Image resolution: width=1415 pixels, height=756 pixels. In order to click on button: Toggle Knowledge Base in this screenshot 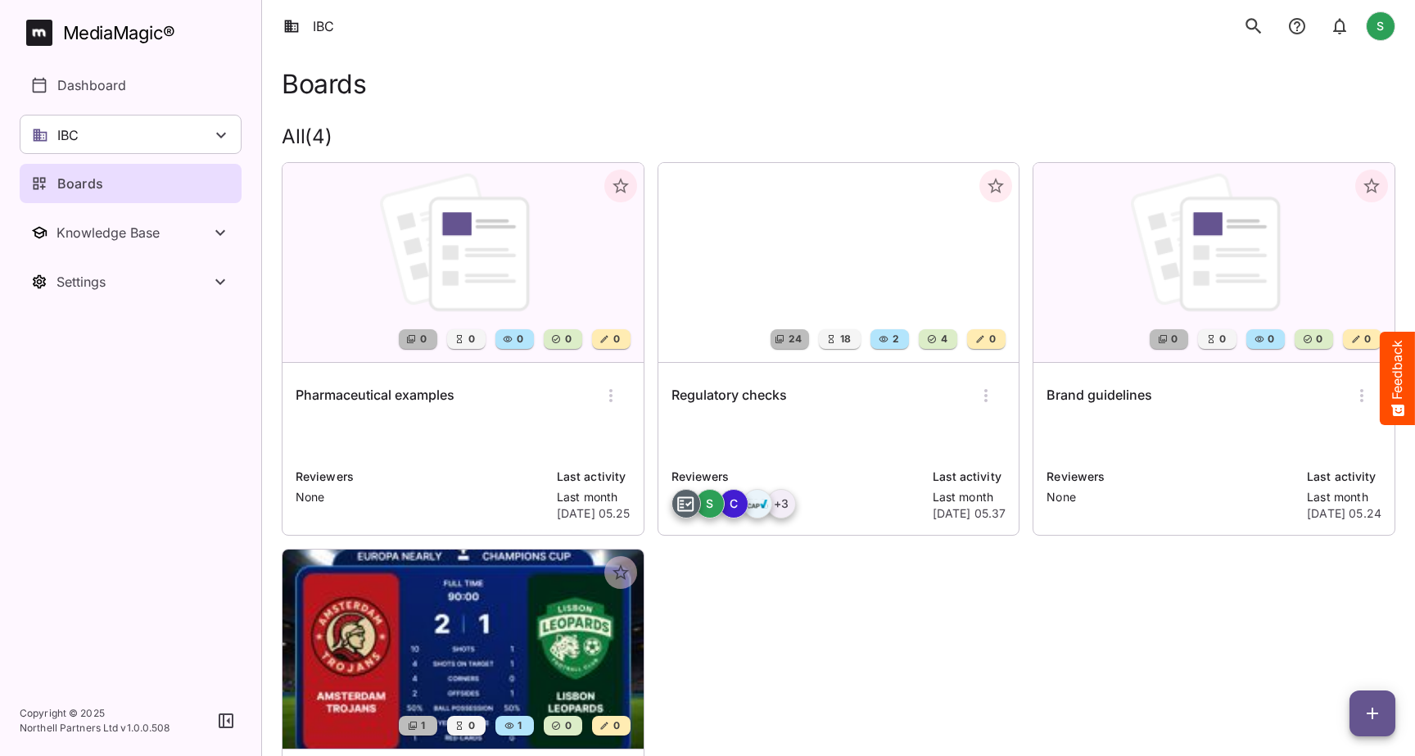, I will do `click(130, 233)`.